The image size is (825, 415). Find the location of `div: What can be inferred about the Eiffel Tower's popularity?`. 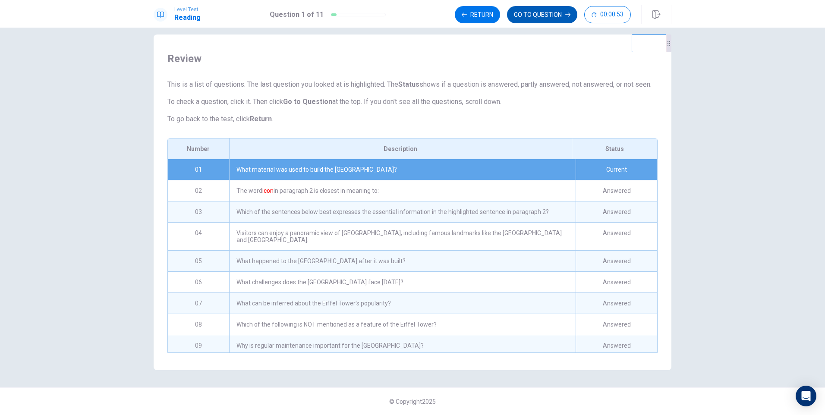

div: What can be inferred about the Eiffel Tower's popularity? is located at coordinates (402, 303).